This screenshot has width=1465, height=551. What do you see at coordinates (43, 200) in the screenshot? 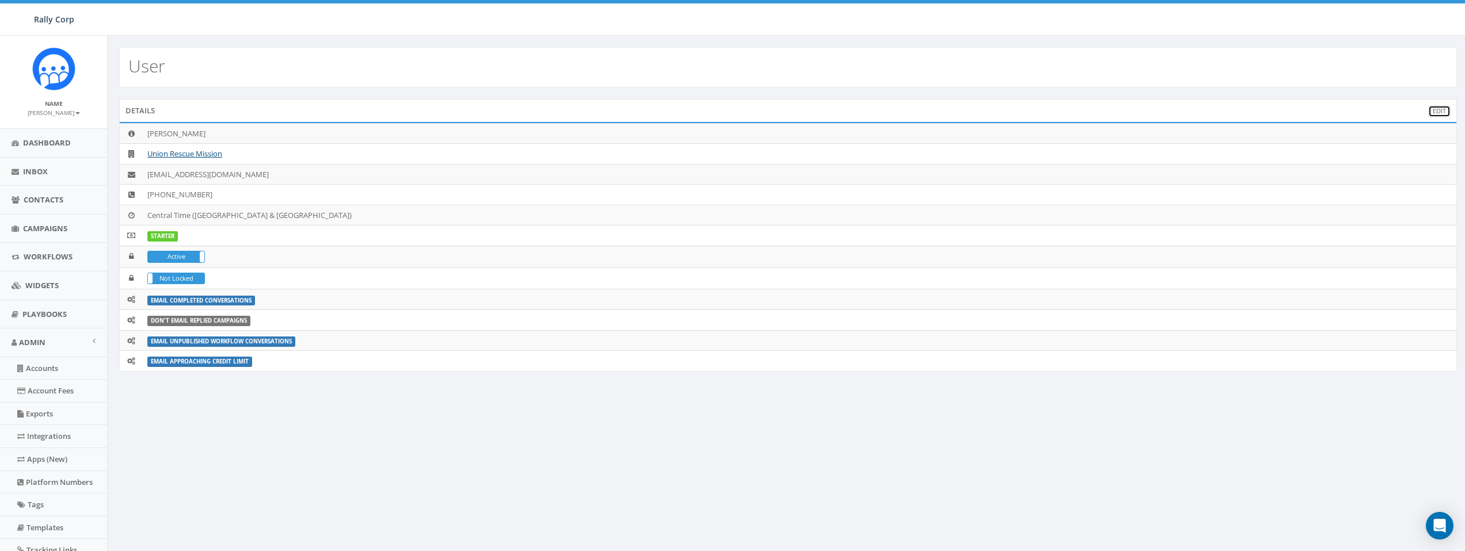
I see `span: Contacts` at bounding box center [43, 200].